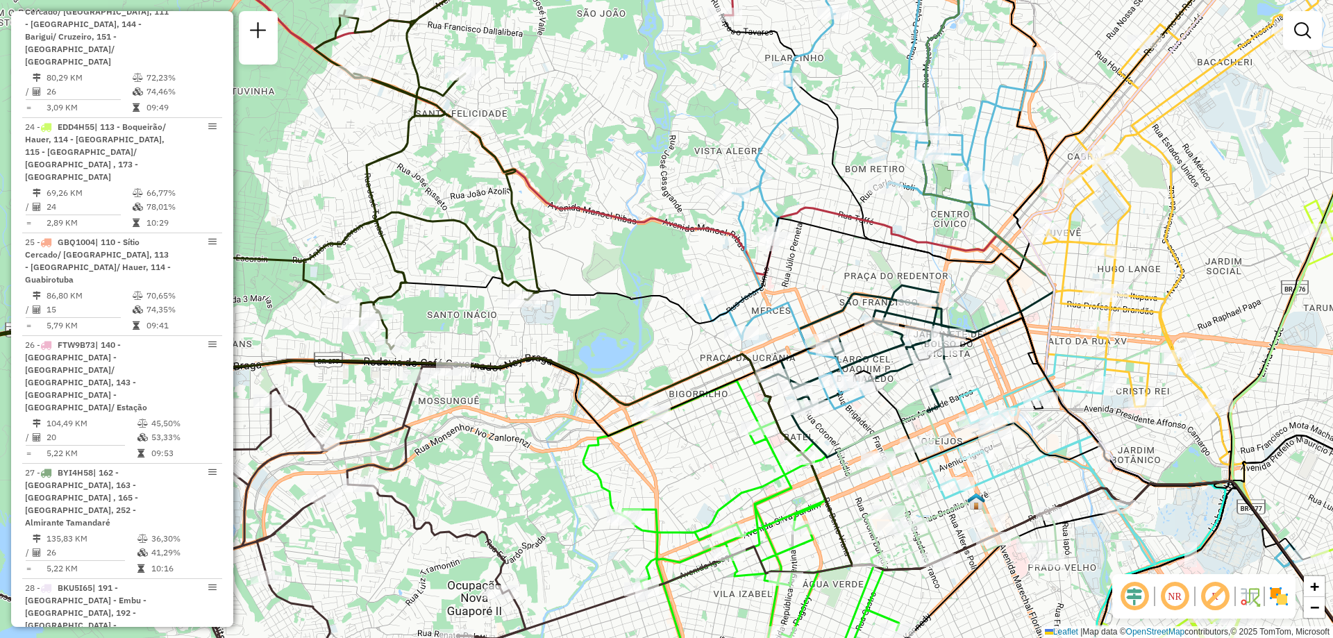 This screenshot has width=1333, height=638. Describe the element at coordinates (89, 207) in the screenshot. I see `td: 24` at that location.